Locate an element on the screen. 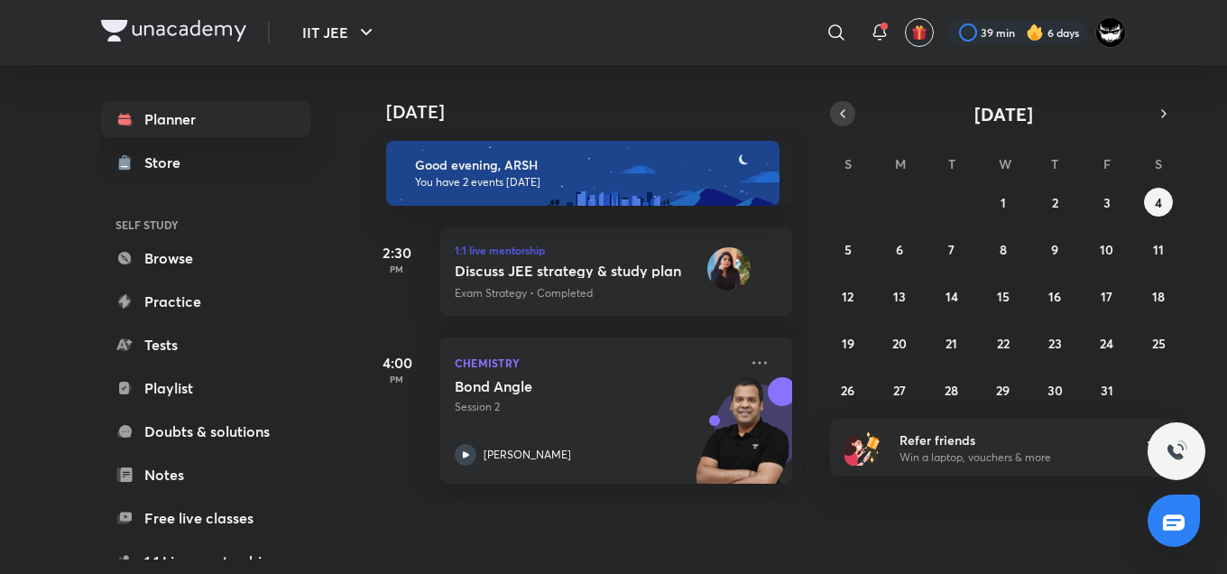 This screenshot has width=1227, height=574. img: Company Logo is located at coordinates (173, 31).